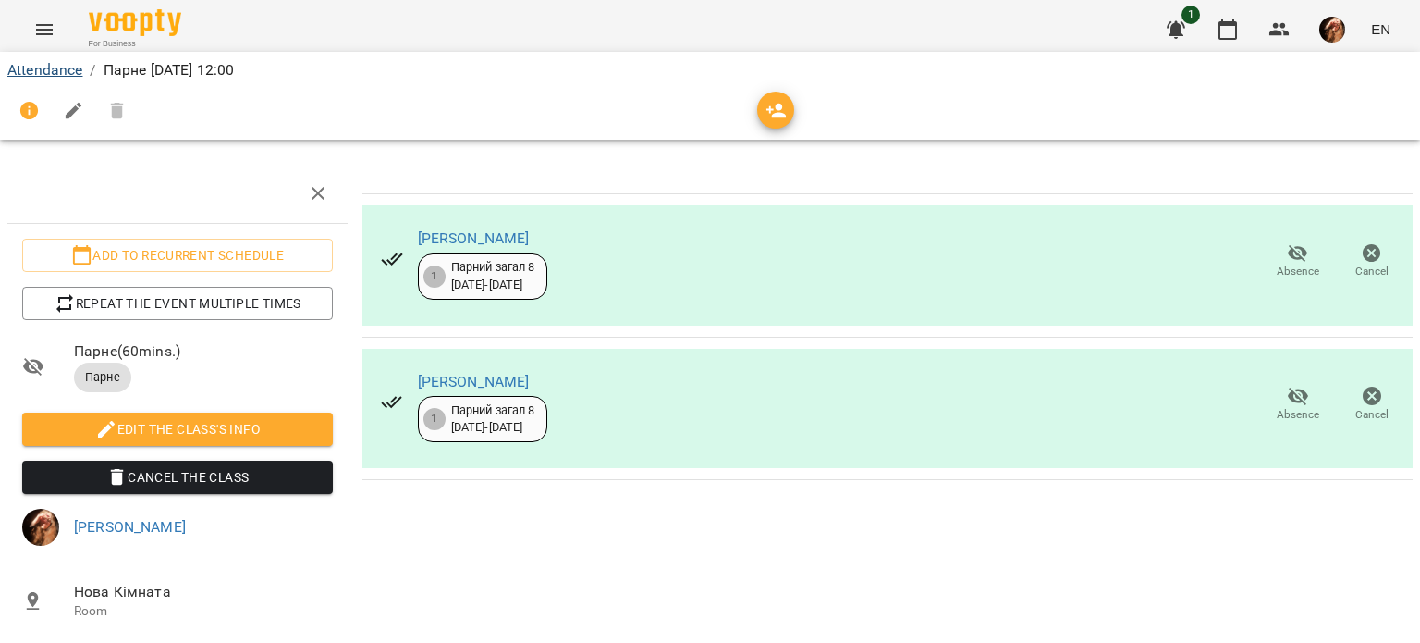 This screenshot has height=643, width=1420. What do you see at coordinates (1381, 29) in the screenshot?
I see `button: EN` at bounding box center [1381, 29].